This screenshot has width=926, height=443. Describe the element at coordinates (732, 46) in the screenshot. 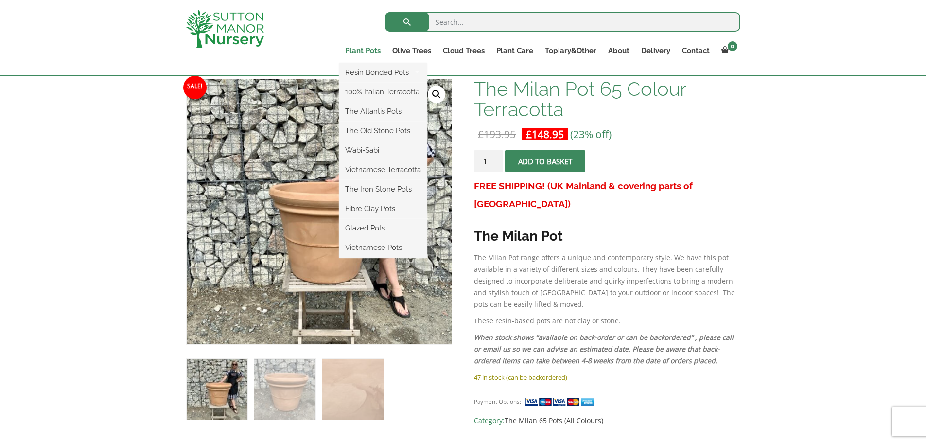

I see `span: 0` at that location.